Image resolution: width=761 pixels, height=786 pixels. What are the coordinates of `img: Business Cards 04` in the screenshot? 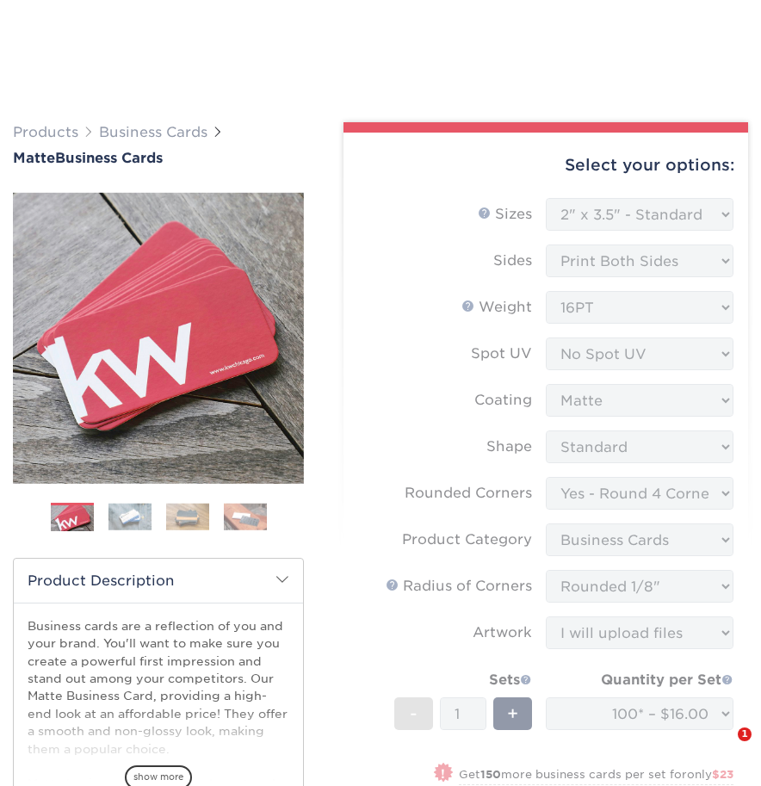 It's located at (245, 517).